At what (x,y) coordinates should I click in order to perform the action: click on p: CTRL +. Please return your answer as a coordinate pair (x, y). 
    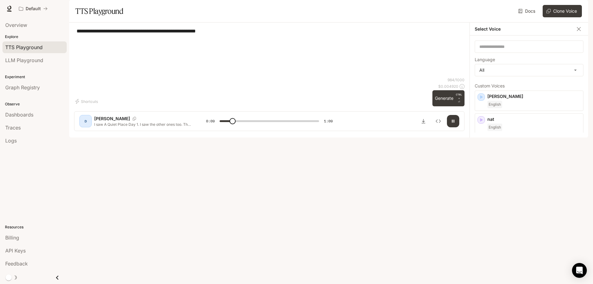
    Looking at the image, I should click on (459, 96).